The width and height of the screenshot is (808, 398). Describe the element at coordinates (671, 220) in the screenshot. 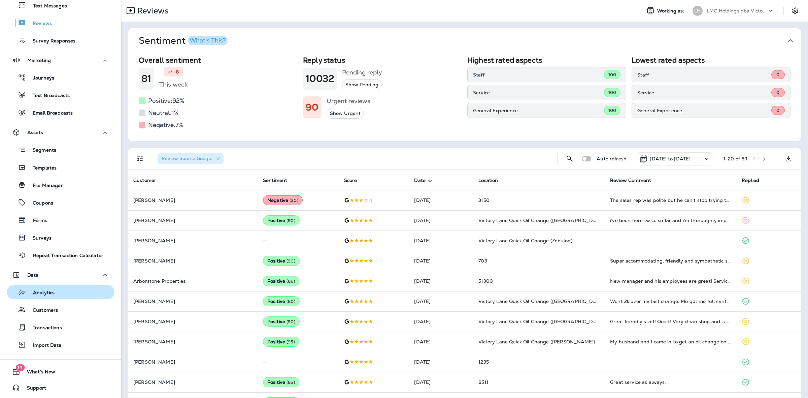

I see `div: i’ve been here twice so far and i’m thoroughly impressed with the level of service the employees ...` at that location.